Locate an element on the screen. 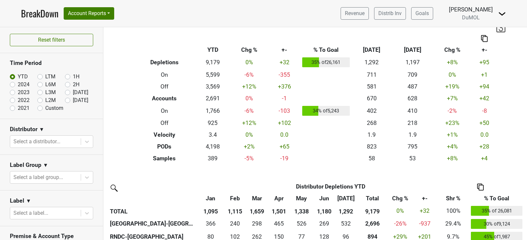 This screenshot has height=240, width=527. div: 366 is located at coordinates (211, 224).